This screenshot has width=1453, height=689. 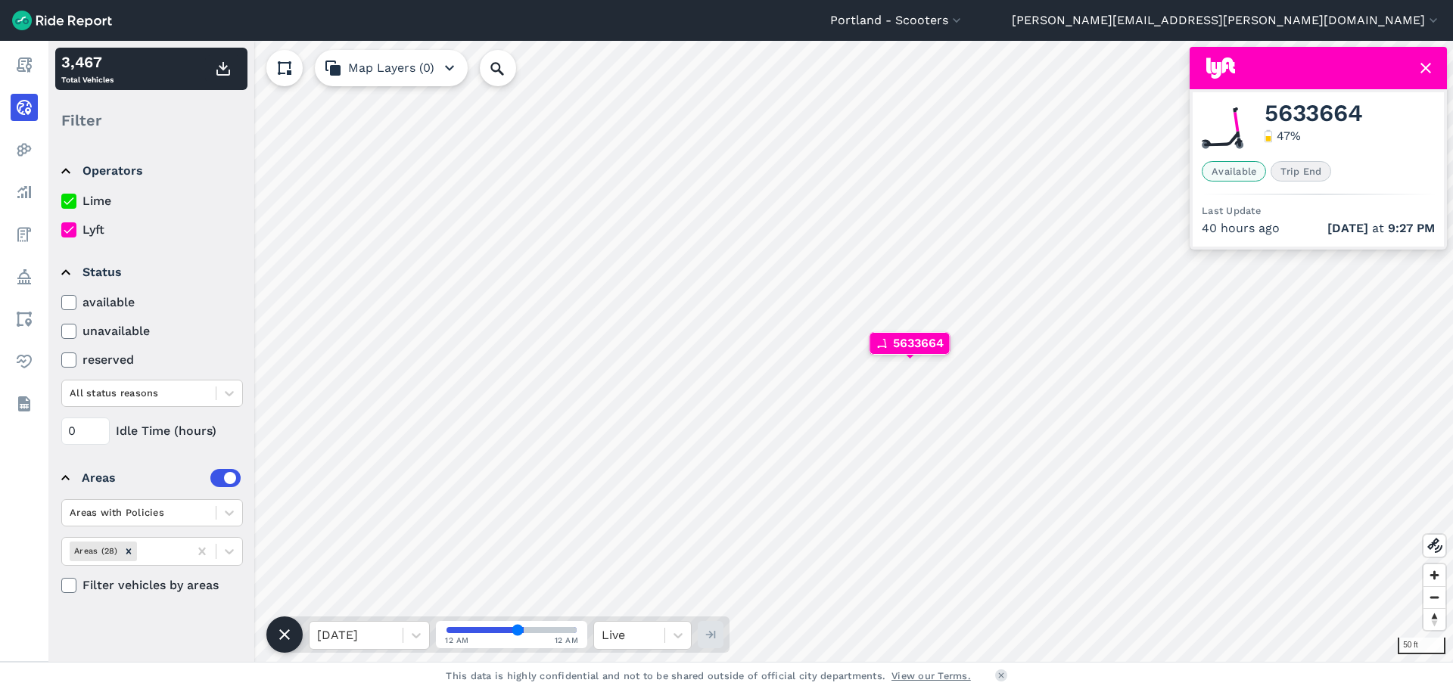 What do you see at coordinates (151, 478) in the screenshot?
I see `summary: Areas` at bounding box center [151, 478].